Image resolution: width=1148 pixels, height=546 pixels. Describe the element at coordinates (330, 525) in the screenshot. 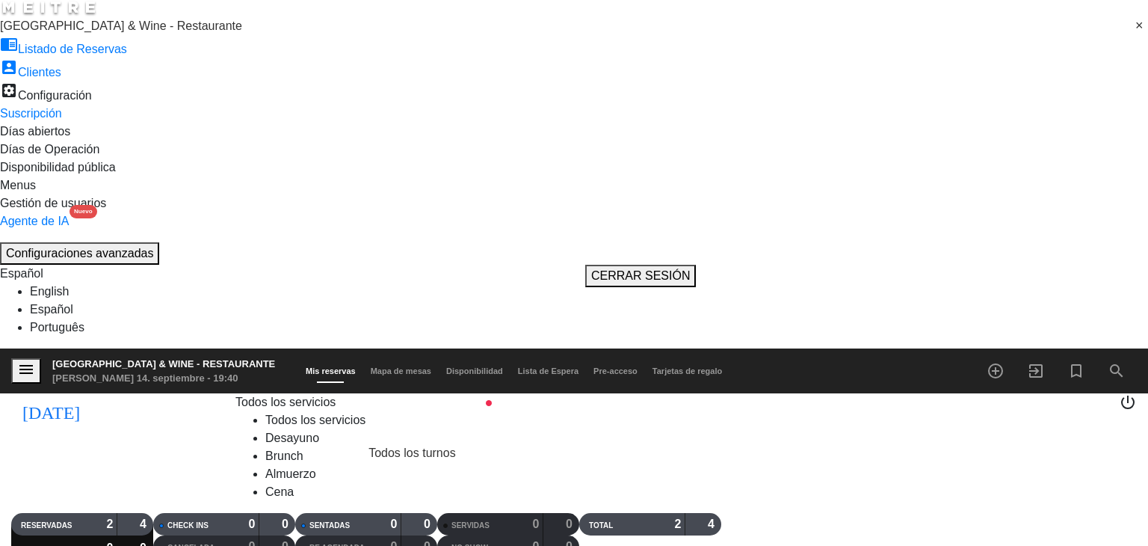

I see `span: SENTADAS` at that location.